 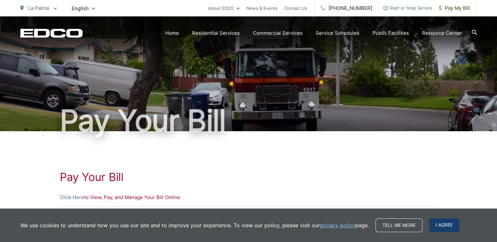 I want to click on p: We use cookies to understand how you use our site and to improve your experience. To view our pol..., so click(x=195, y=226).